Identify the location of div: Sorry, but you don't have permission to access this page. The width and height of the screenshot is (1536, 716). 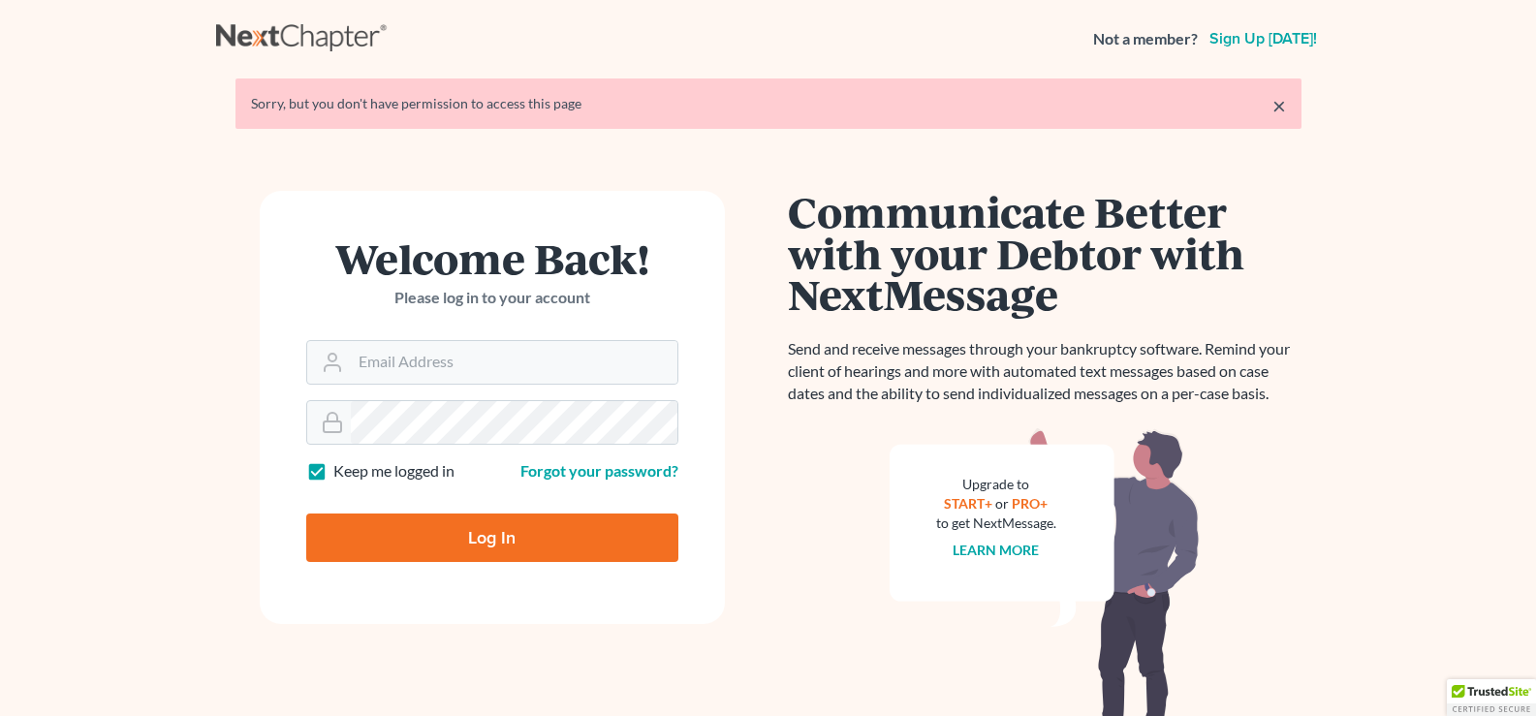
(769, 104).